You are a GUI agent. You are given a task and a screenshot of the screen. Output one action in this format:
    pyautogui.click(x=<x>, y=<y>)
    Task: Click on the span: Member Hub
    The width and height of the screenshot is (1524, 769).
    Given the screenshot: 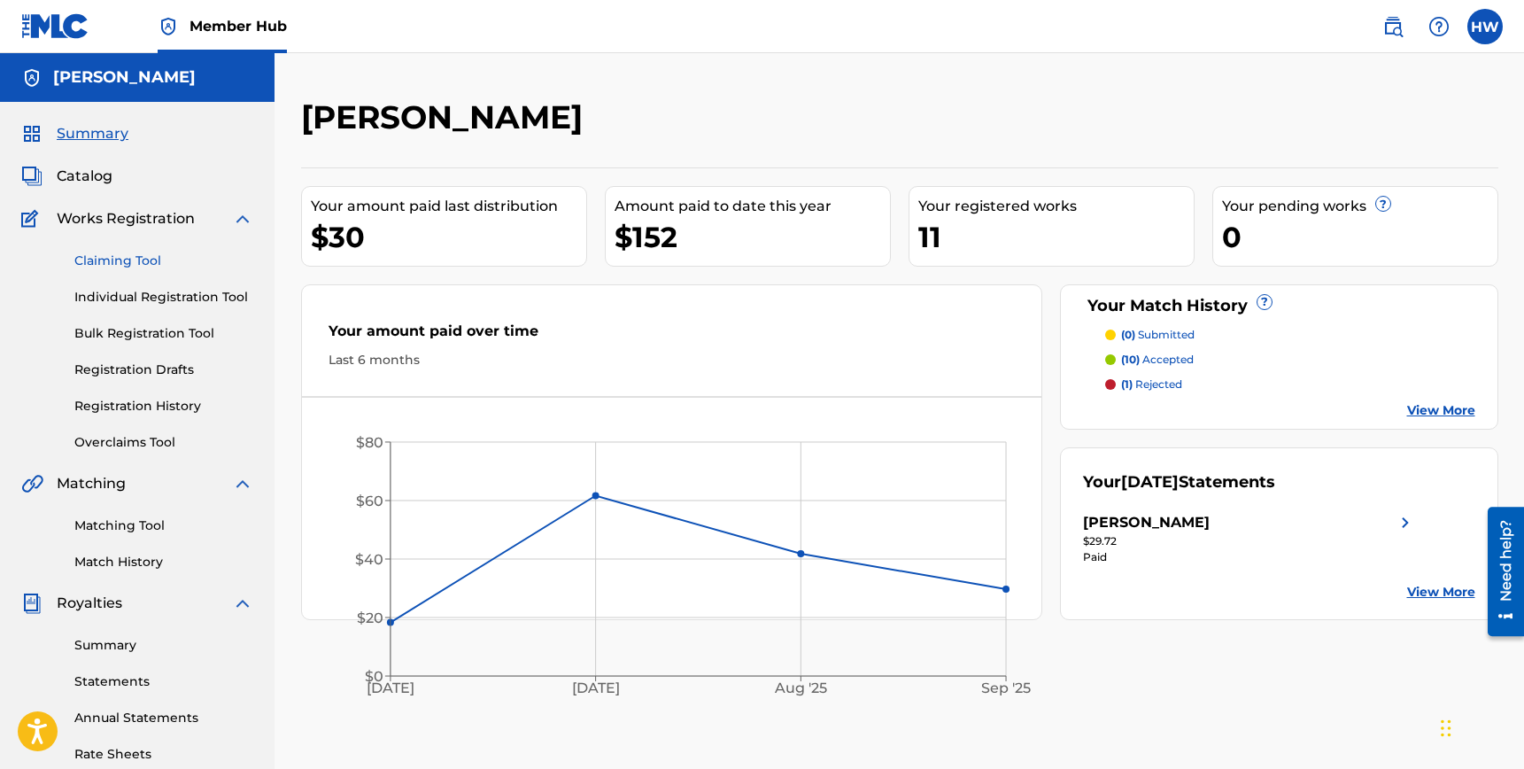 What is the action you would take?
    pyautogui.click(x=238, y=26)
    